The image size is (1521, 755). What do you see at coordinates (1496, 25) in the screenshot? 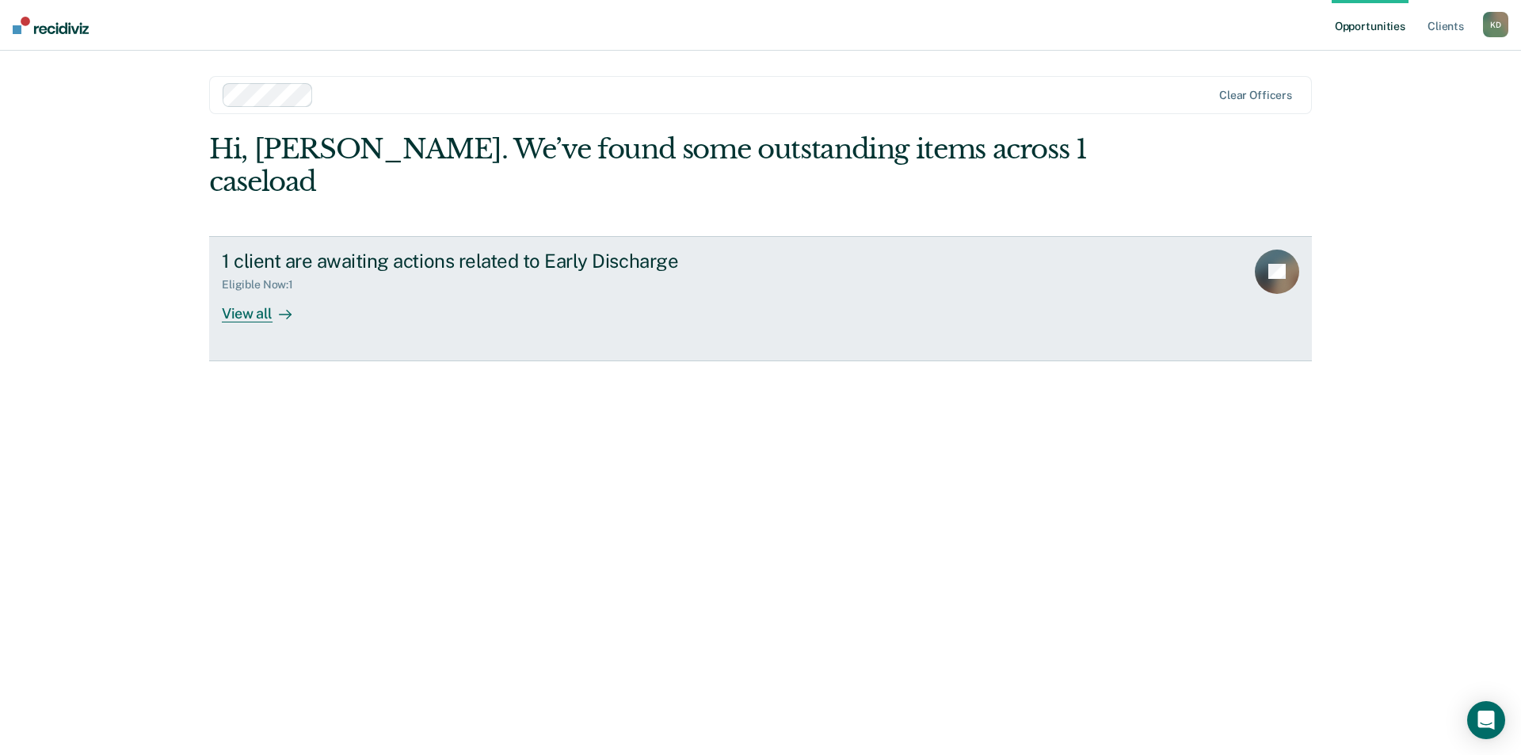
I see `div: K D` at bounding box center [1496, 25].